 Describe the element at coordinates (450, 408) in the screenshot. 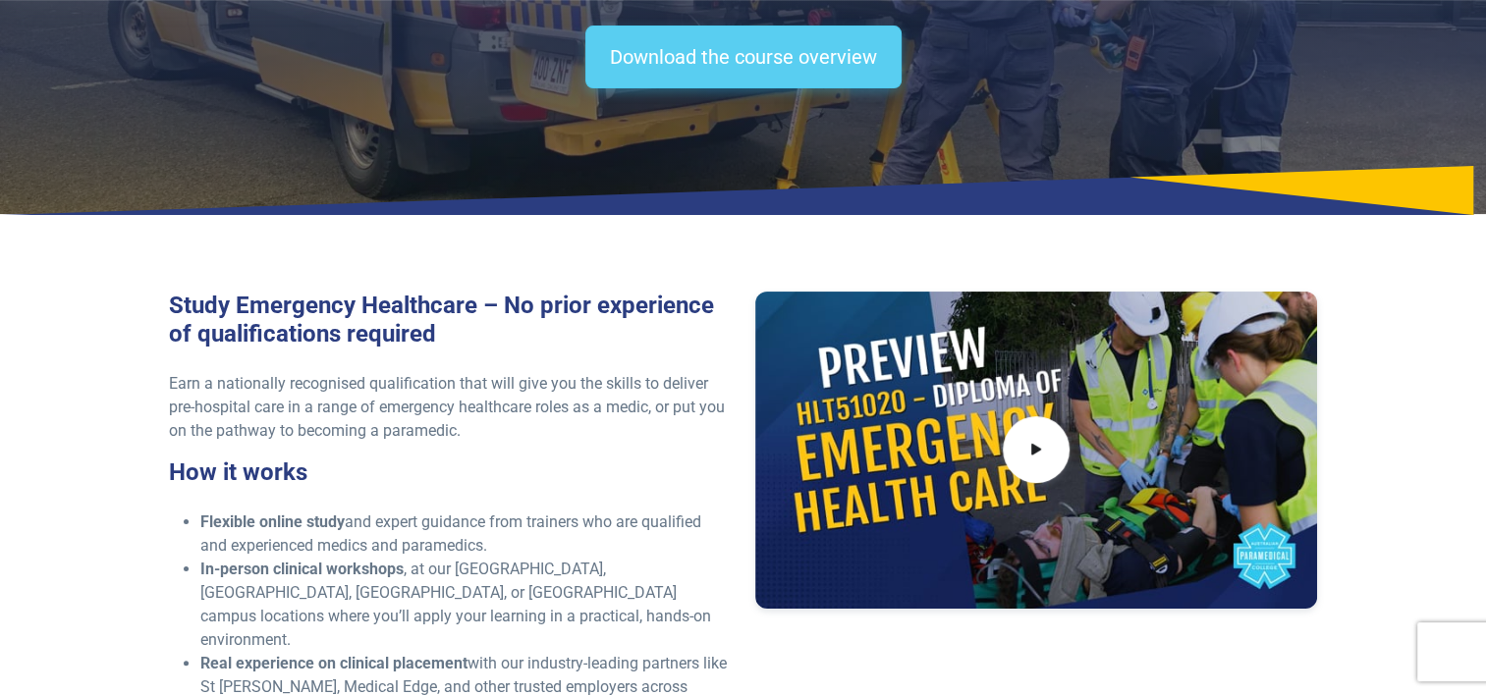

I see `p: Earn a nationally recognised qualification that will give you the skills to deliver pre-hospital ...` at that location.